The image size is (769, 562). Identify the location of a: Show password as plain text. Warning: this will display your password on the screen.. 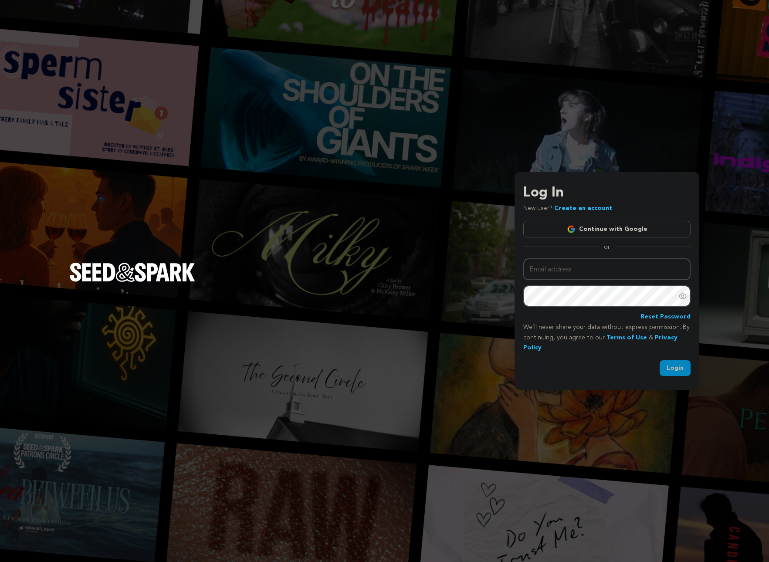
(683, 296).